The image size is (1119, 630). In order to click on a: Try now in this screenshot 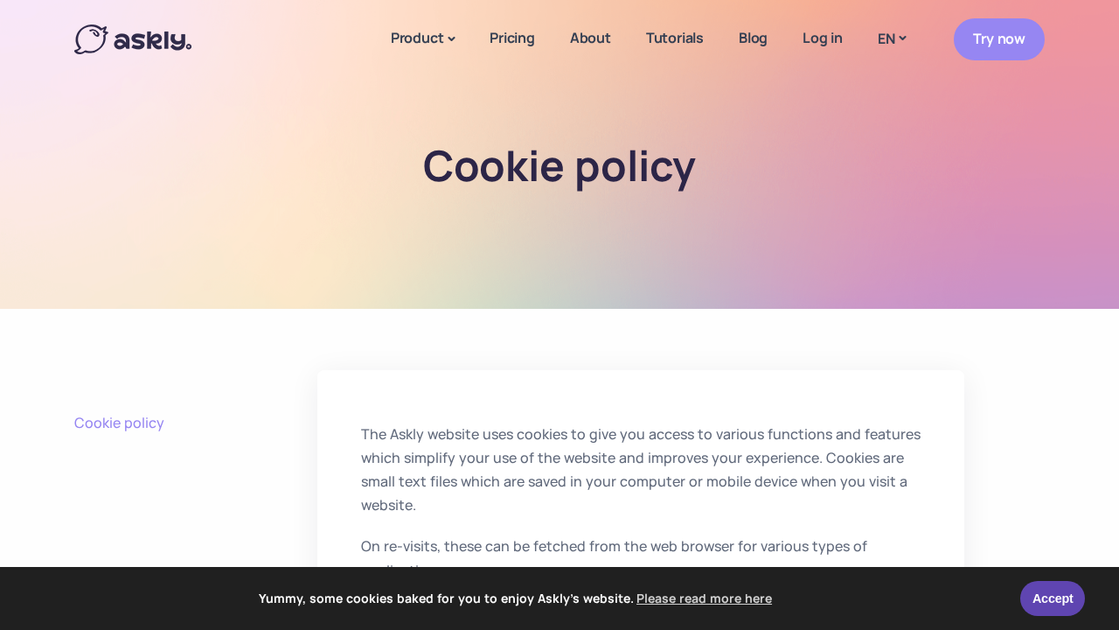, I will do `click(1000, 38)`.